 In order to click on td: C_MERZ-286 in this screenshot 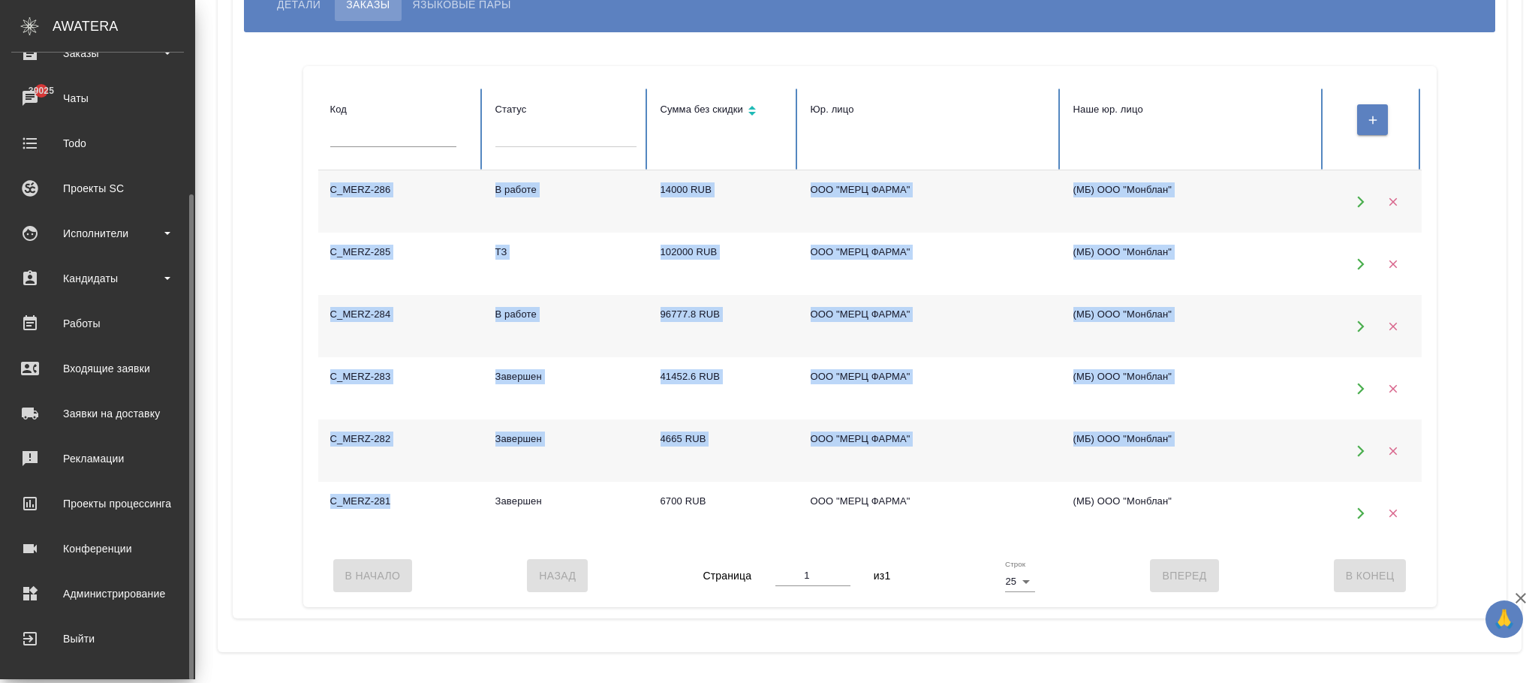, I will do `click(401, 201)`.